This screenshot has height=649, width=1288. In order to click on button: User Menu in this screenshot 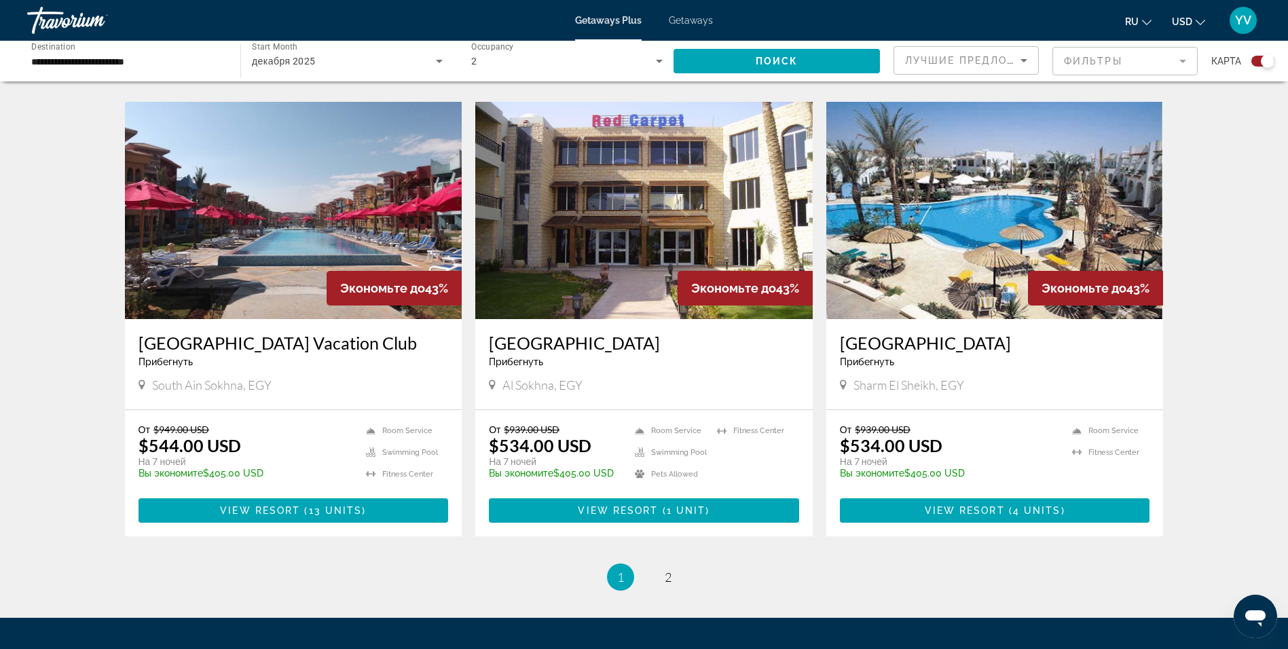, I will do `click(1243, 20)`.